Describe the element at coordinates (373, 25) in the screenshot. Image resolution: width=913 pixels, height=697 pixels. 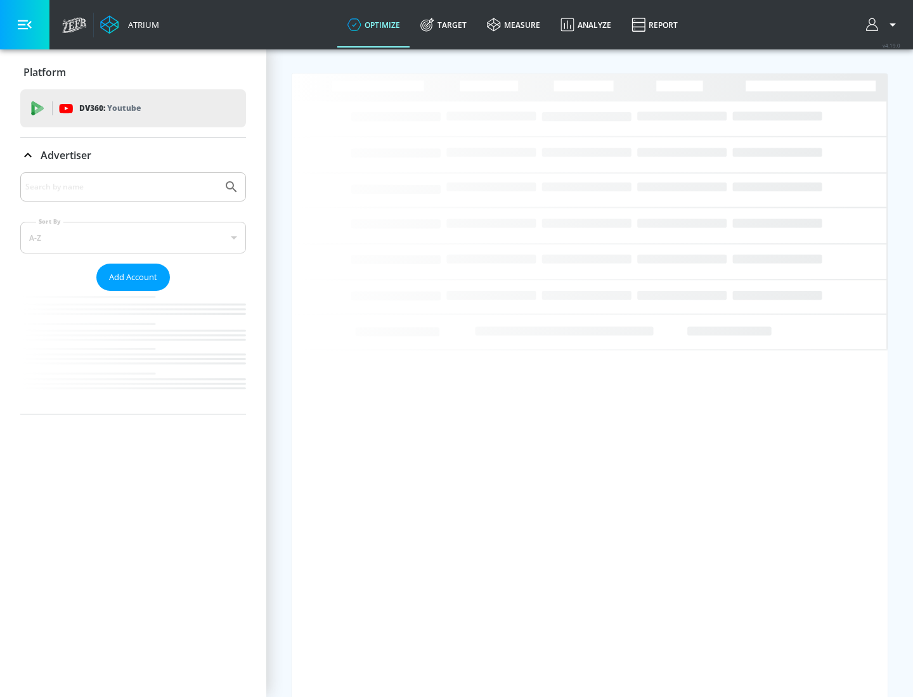
I see `a: optimize` at that location.